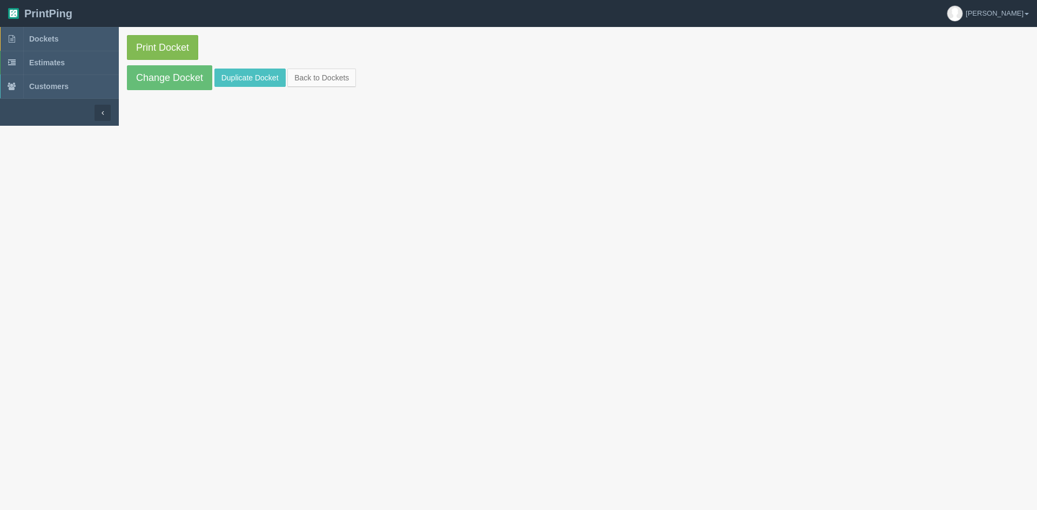 The image size is (1037, 510). What do you see at coordinates (250, 78) in the screenshot?
I see `a: Duplicate Docket` at bounding box center [250, 78].